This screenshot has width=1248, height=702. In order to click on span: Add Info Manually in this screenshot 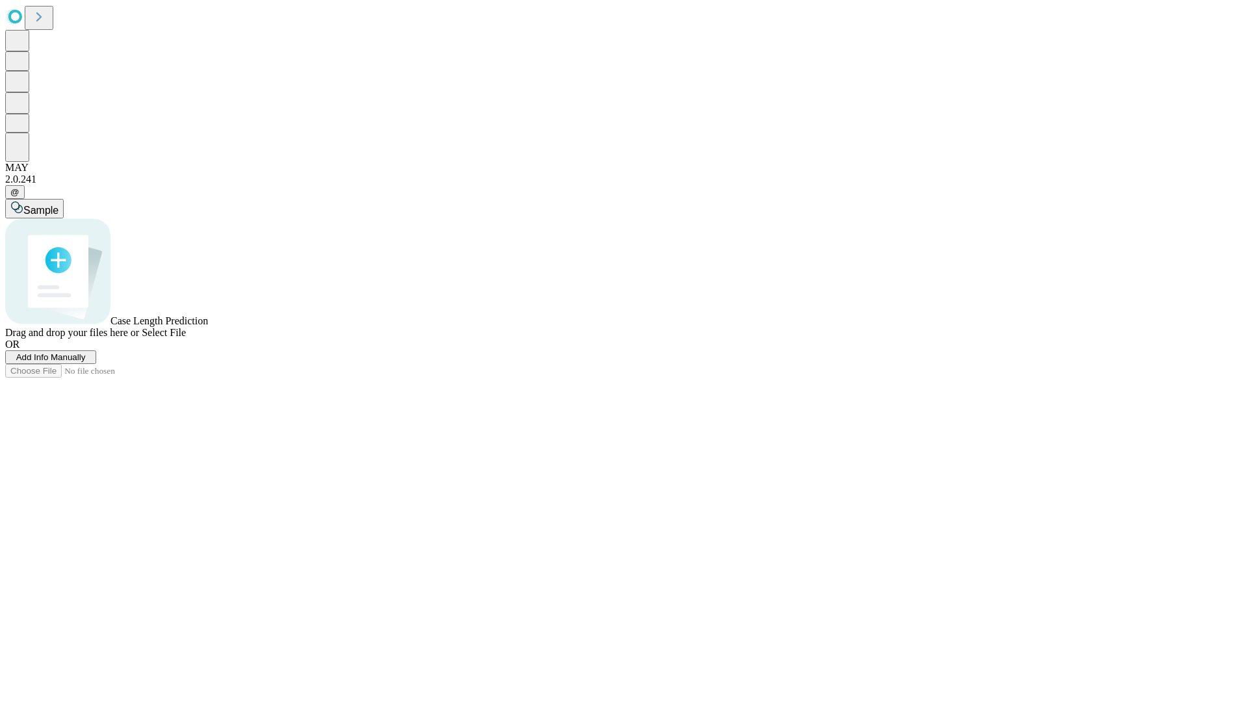, I will do `click(51, 357)`.